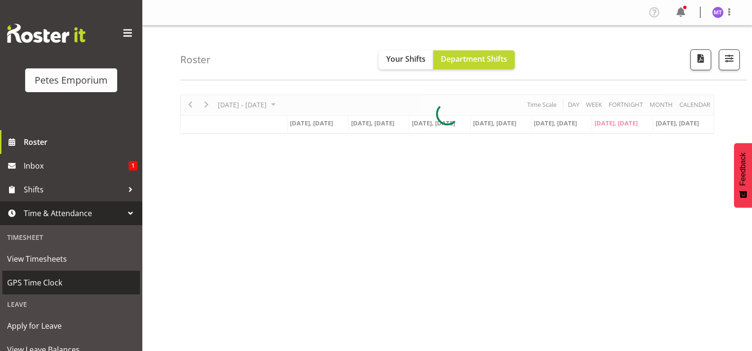  Describe the element at coordinates (195, 59) in the screenshot. I see `h4: Roster` at that location.